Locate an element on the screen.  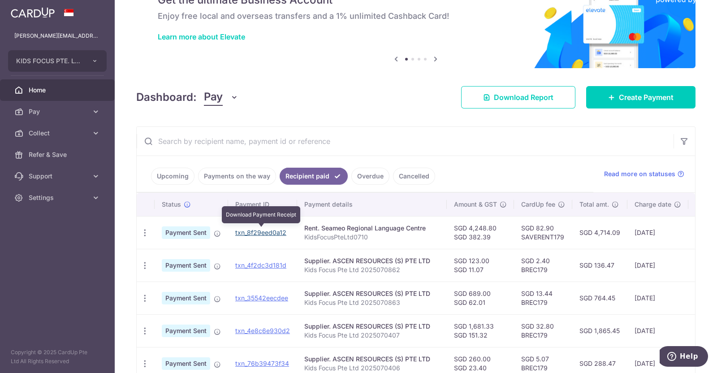
span: Home is located at coordinates (58, 90).